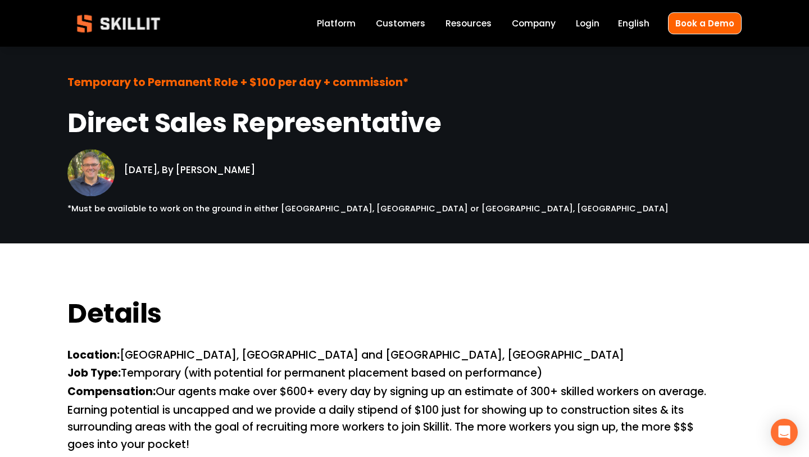 The width and height of the screenshot is (809, 457). Describe the element at coordinates (93, 356) in the screenshot. I see `strong: Location:` at that location.